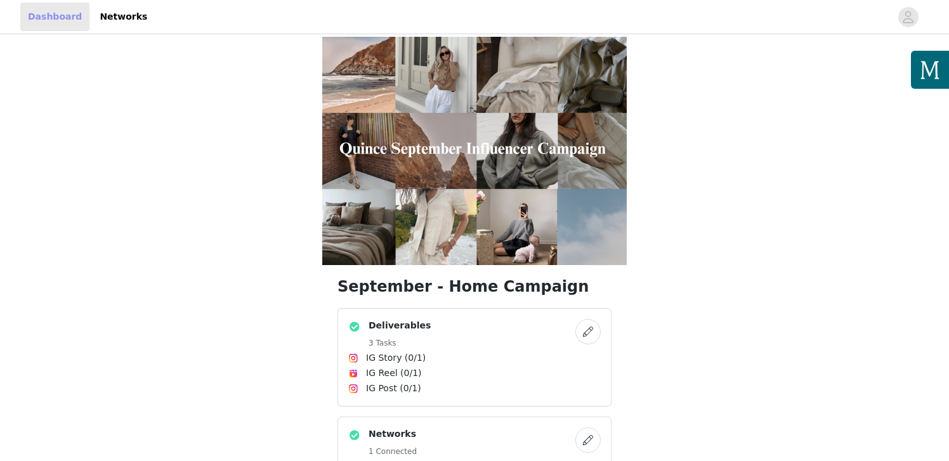  What do you see at coordinates (396, 358) in the screenshot?
I see `span: IG Story (0/1)` at bounding box center [396, 358].